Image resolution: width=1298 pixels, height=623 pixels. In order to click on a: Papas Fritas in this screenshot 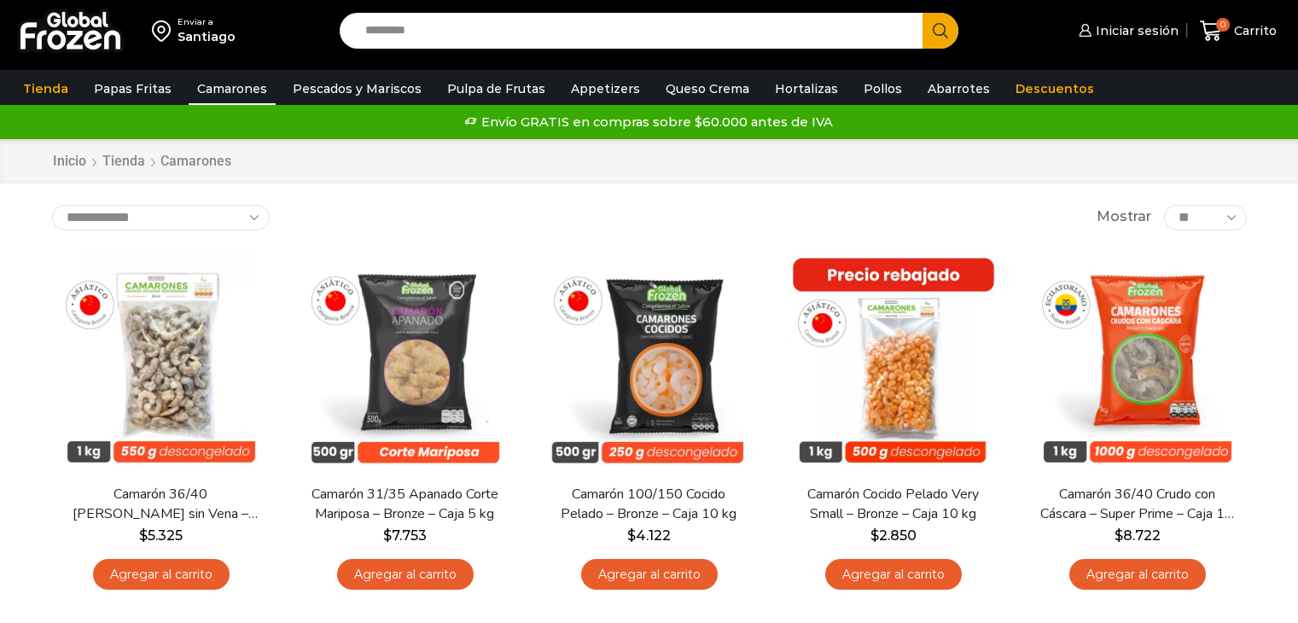, I will do `click(132, 89)`.